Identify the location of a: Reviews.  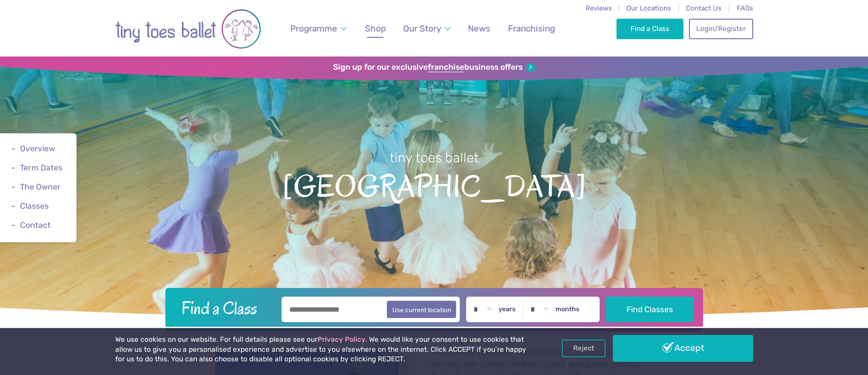
(599, 8).